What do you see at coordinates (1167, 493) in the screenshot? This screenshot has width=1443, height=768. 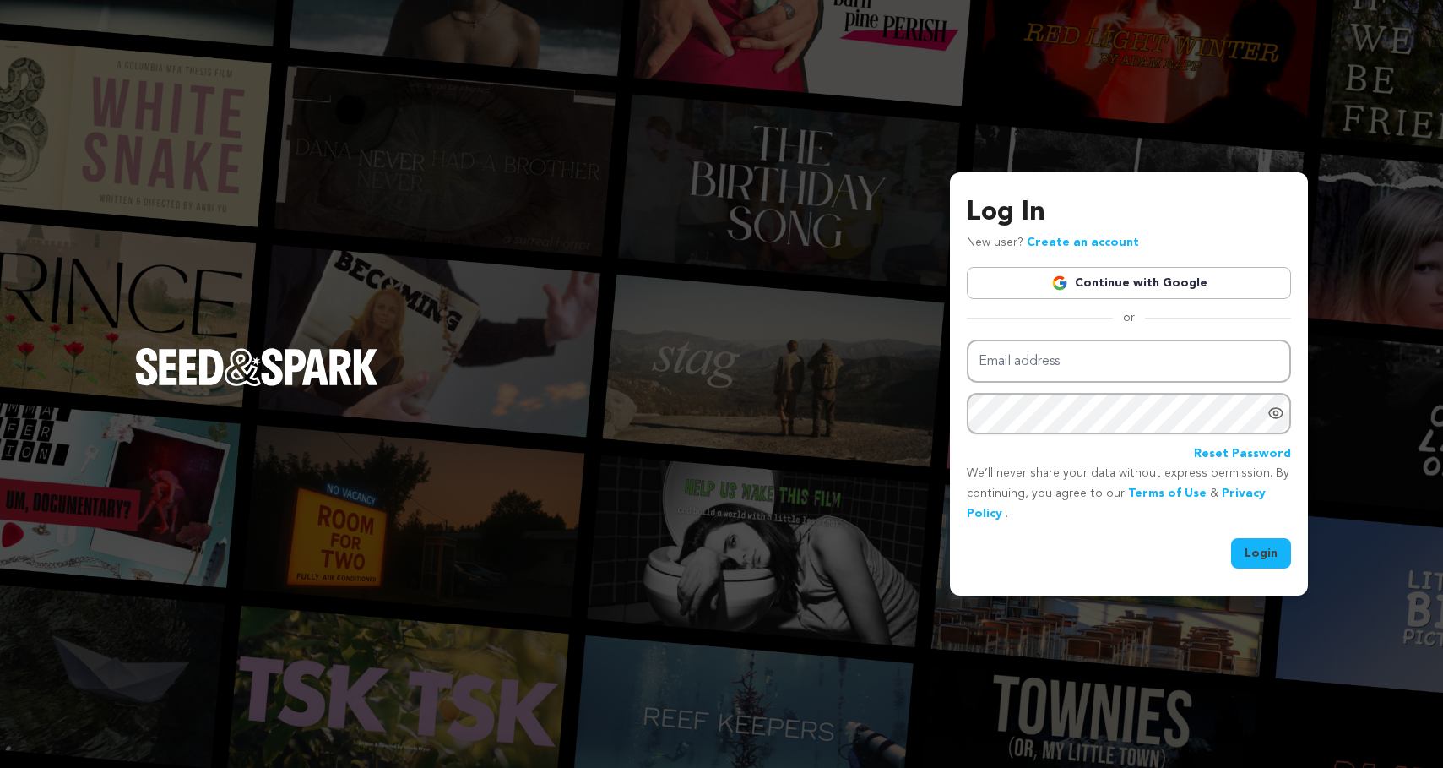 I see `a: Terms of Use` at bounding box center [1167, 493].